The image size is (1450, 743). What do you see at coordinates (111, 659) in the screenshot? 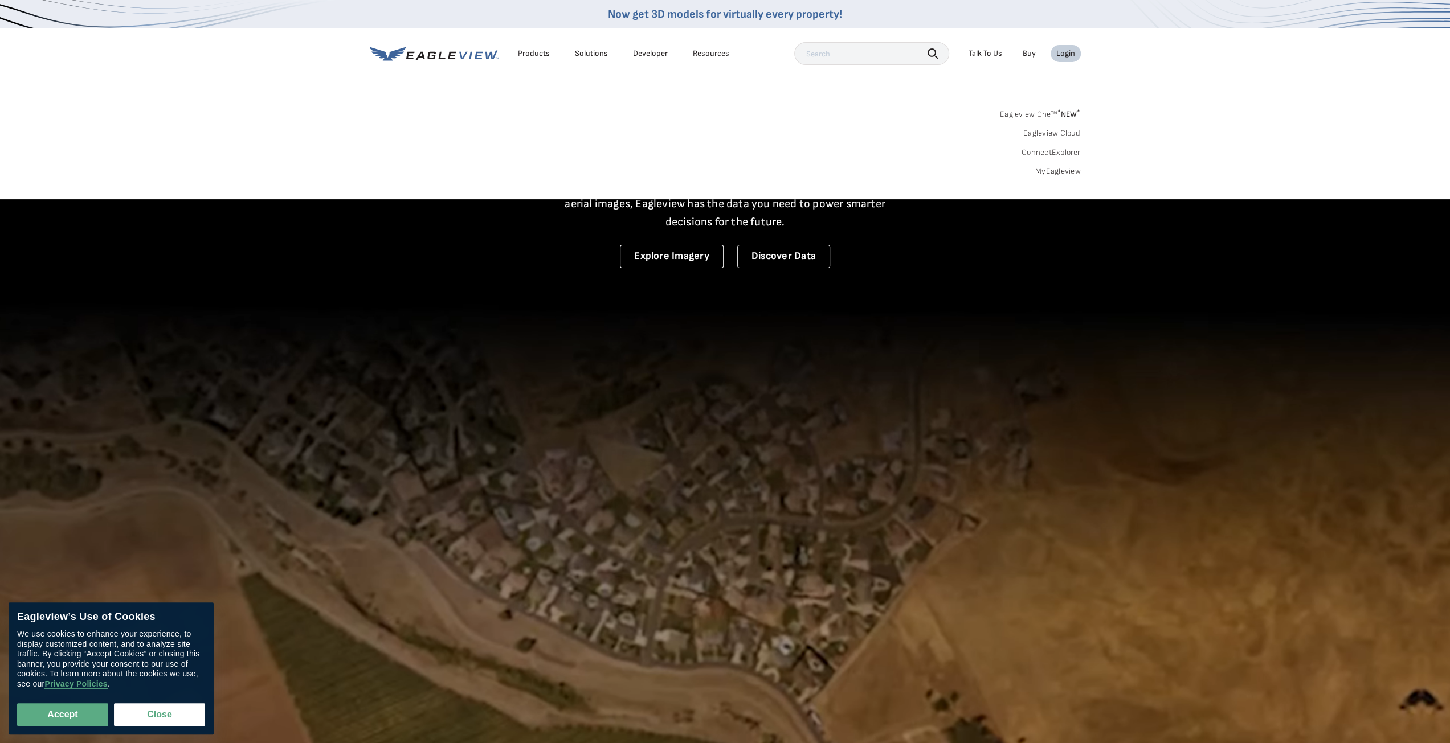
I see `div: We use cookies to enhance your experience, to display customized content, and to analyze site tra...` at bounding box center [111, 659].